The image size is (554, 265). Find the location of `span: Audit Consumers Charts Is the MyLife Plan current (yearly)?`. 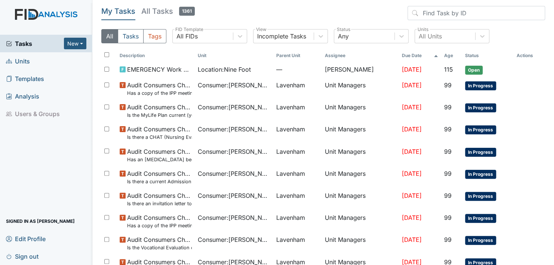

span: Audit Consumers Charts Is the MyLife Plan current (yearly)? is located at coordinates (160, 111).